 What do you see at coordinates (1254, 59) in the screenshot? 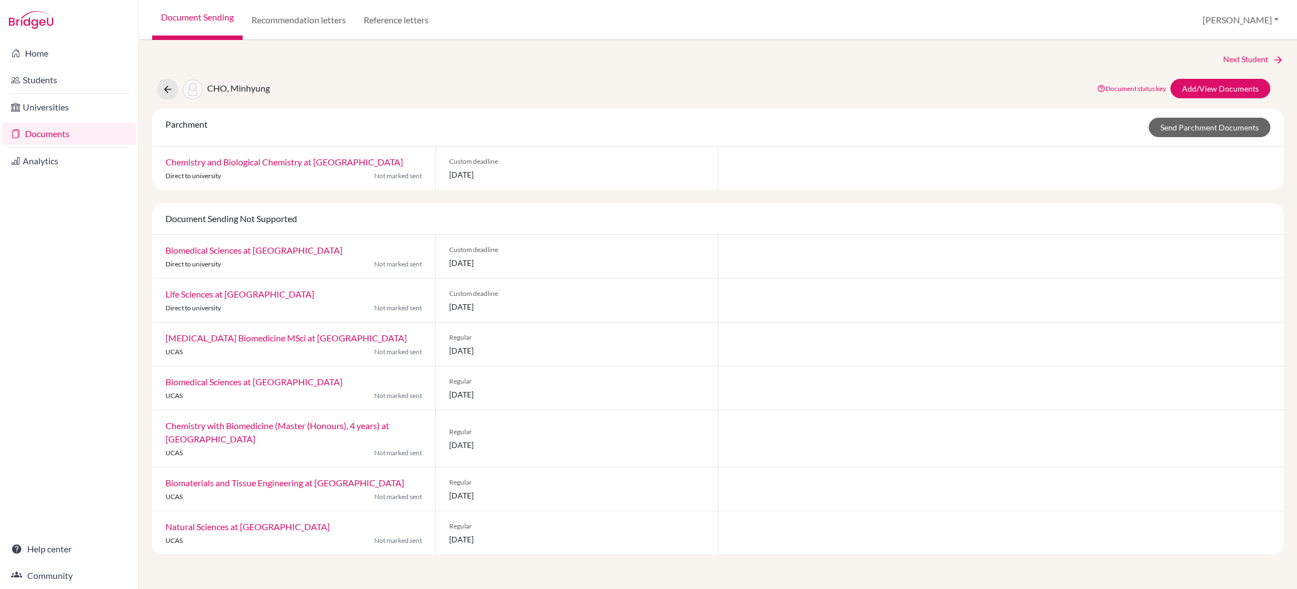
I see `a: Next Student` at bounding box center [1254, 59].